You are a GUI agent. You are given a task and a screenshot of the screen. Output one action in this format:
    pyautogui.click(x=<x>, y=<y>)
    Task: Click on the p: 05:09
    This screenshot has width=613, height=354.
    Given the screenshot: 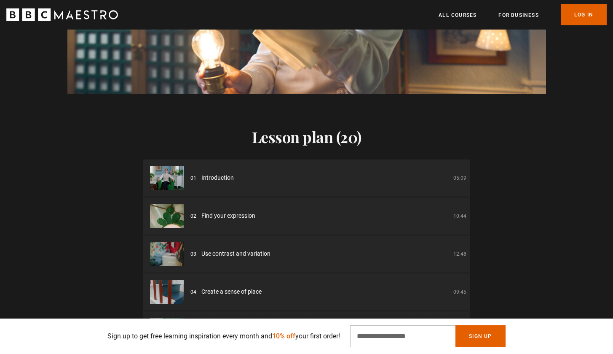 What is the action you would take?
    pyautogui.click(x=460, y=178)
    